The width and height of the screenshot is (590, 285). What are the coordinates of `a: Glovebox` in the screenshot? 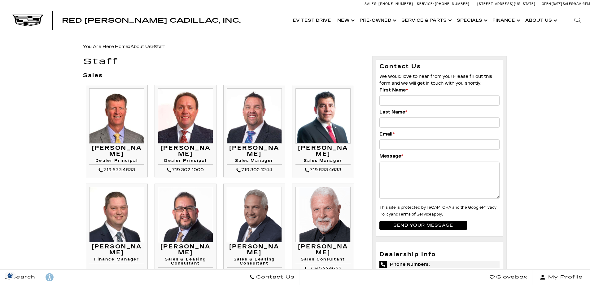 It's located at (508, 277).